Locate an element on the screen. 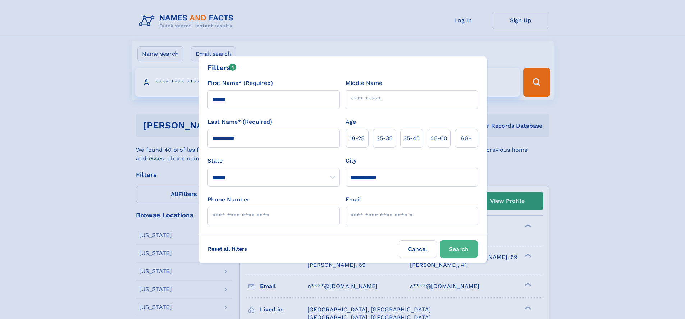  label: Age is located at coordinates (350, 122).